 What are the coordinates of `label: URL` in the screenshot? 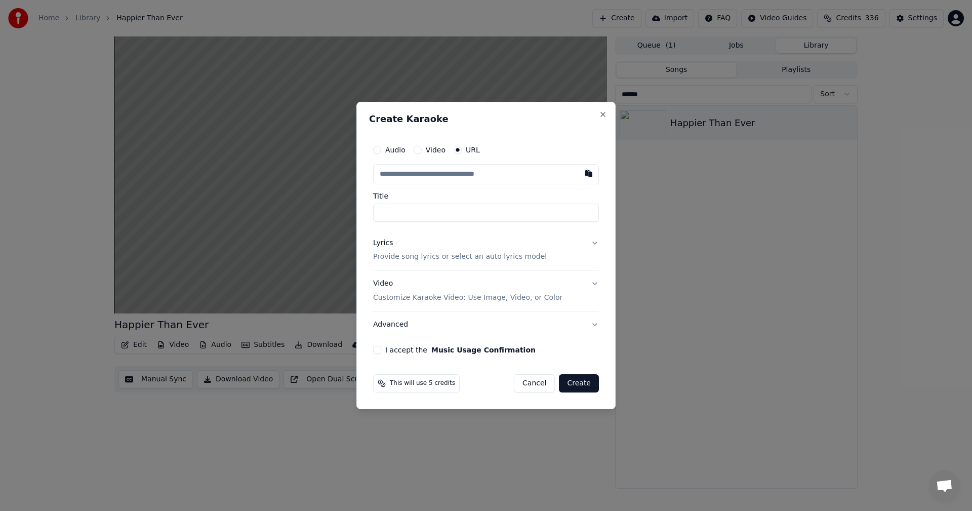 It's located at (473, 150).